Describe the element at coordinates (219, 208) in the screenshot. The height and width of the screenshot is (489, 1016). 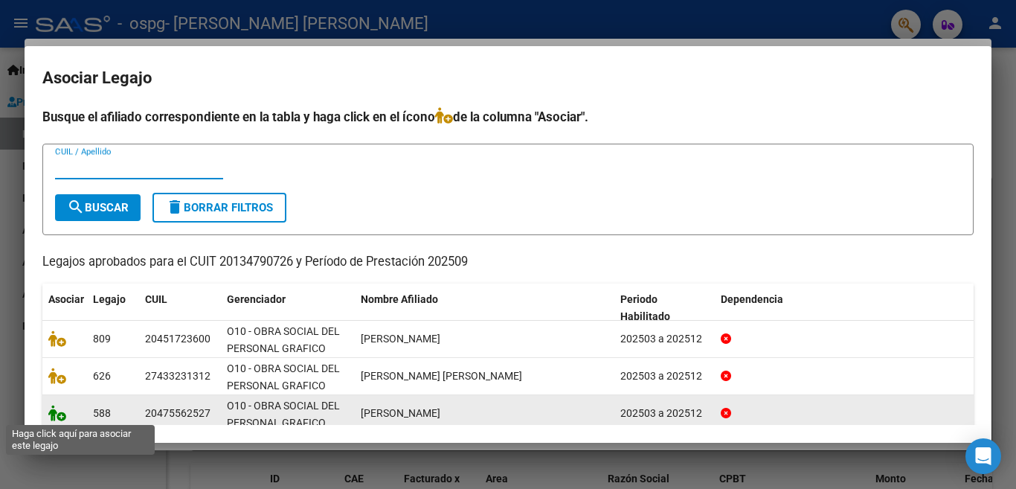
I see `button: Borrar Filtros` at that location.